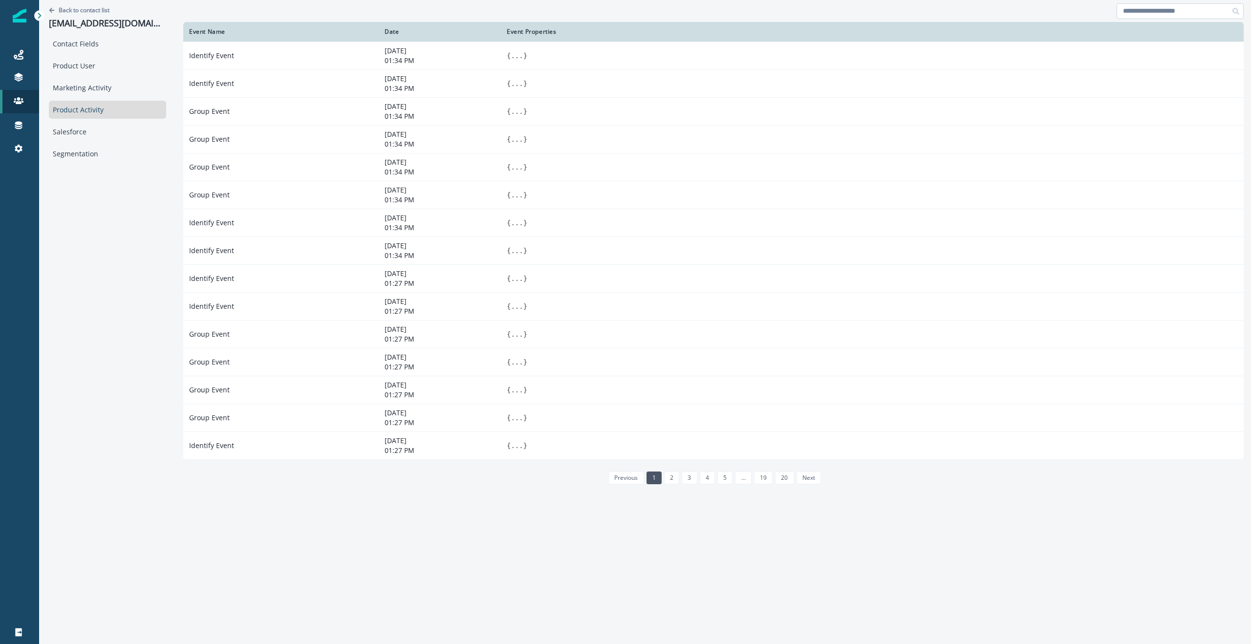  I want to click on a: Page 20, so click(785, 478).